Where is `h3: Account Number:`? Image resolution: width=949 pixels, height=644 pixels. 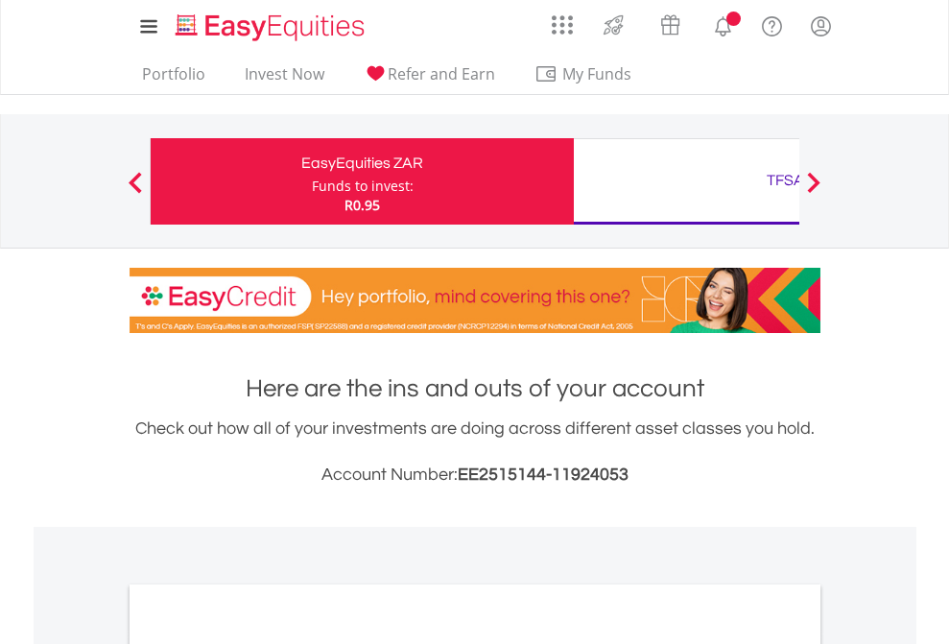
h3: Account Number: is located at coordinates (475, 475).